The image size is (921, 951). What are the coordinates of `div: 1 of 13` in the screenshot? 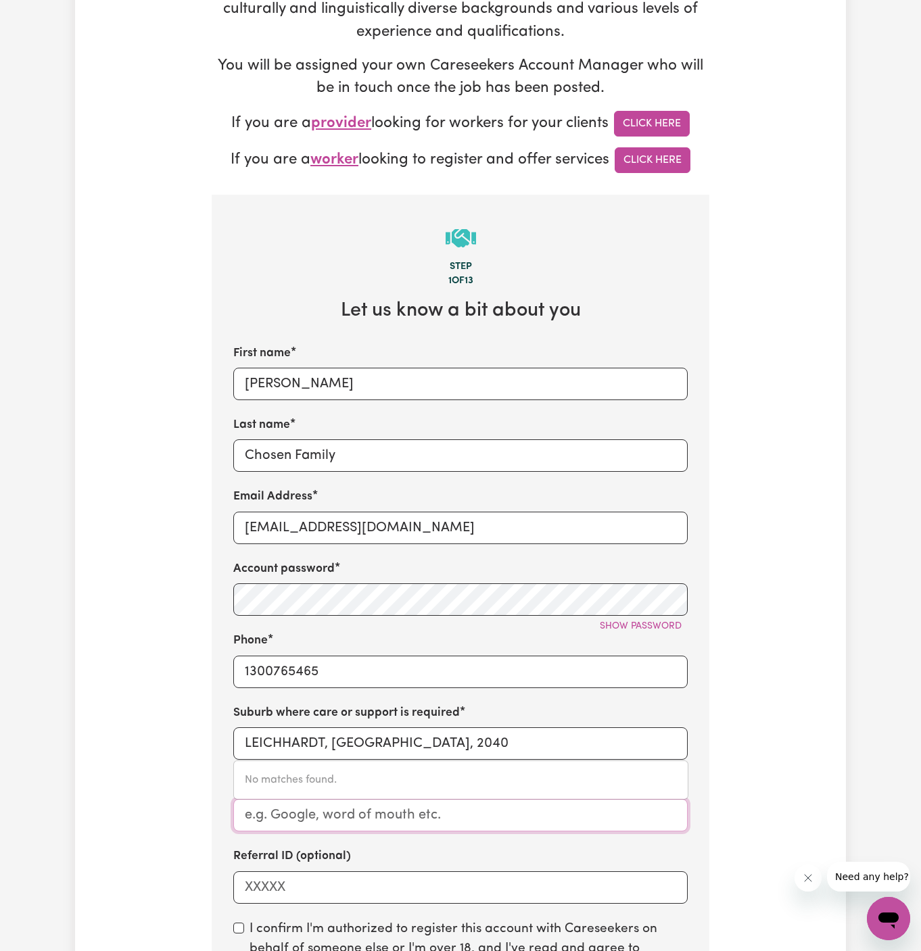 It's located at (460, 281).